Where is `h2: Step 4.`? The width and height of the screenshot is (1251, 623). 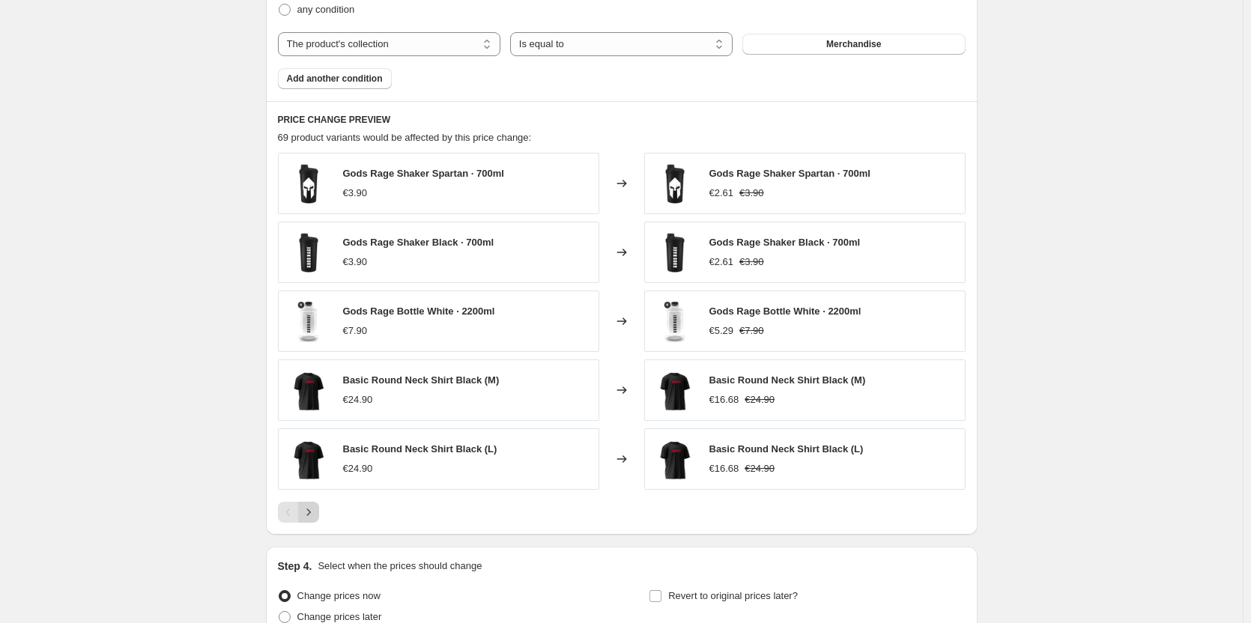
h2: Step 4. is located at coordinates (295, 566).